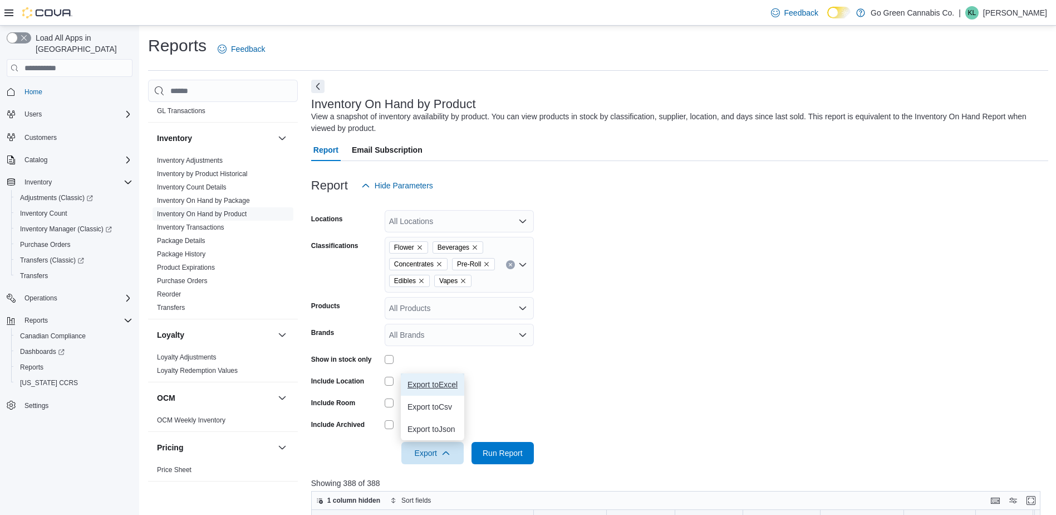 This screenshot has width=1056, height=515. What do you see at coordinates (972, 13) in the screenshot?
I see `span: KL` at bounding box center [972, 13].